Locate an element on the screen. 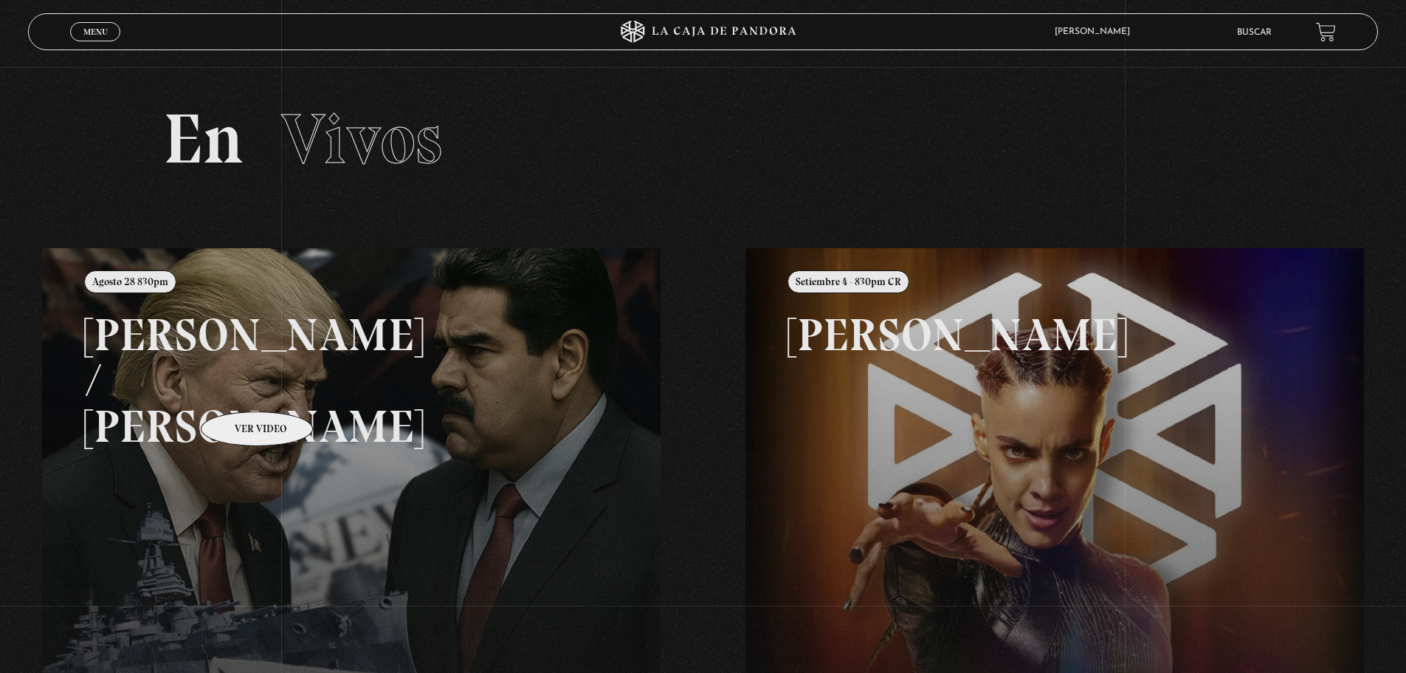 The image size is (1406, 673). span: Cerrar is located at coordinates (95, 45).